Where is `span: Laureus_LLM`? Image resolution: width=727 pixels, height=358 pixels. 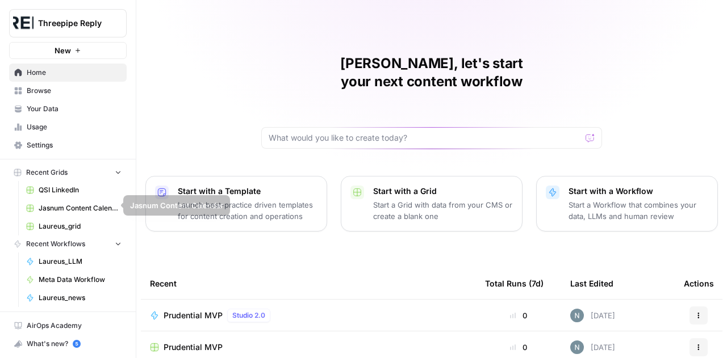
span: Laureus_LLM is located at coordinates (80, 262).